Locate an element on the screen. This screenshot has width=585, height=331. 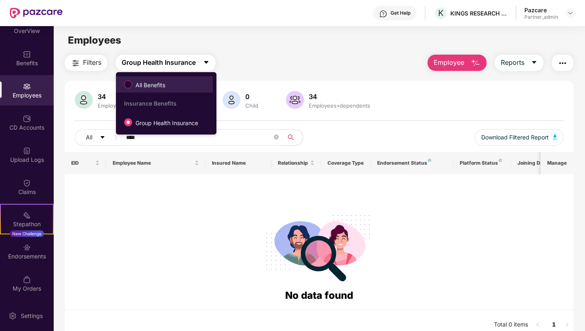
span: Reports is located at coordinates (513, 62).